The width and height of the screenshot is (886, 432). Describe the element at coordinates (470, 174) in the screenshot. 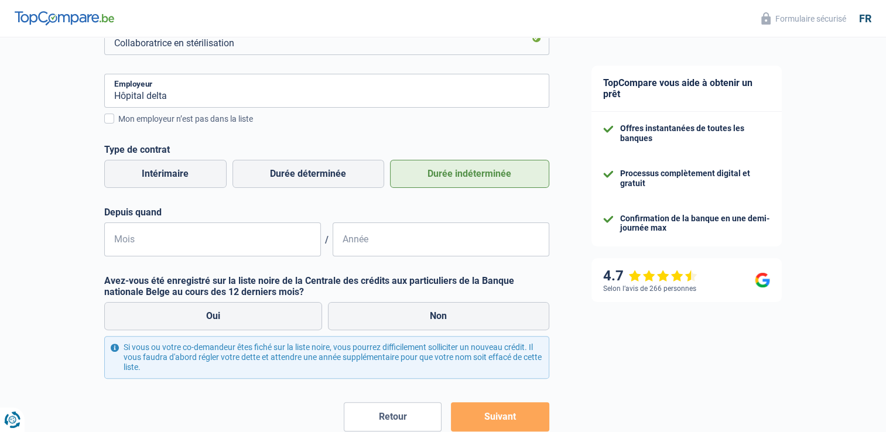

I see `label: Durée indéterminée` at that location.